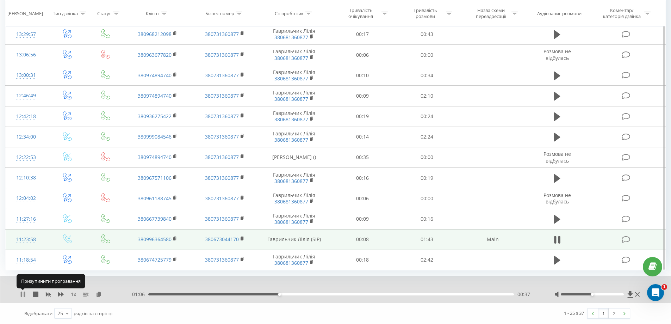 The height and width of the screenshot is (324, 671). I want to click on div: Тривалість очікування, so click(361, 13).